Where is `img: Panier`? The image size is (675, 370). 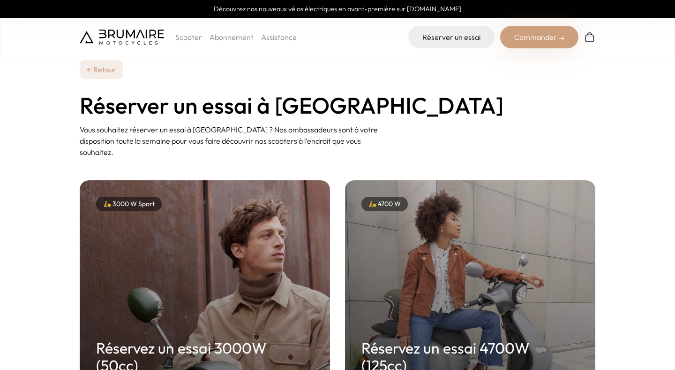 img: Panier is located at coordinates (590, 37).